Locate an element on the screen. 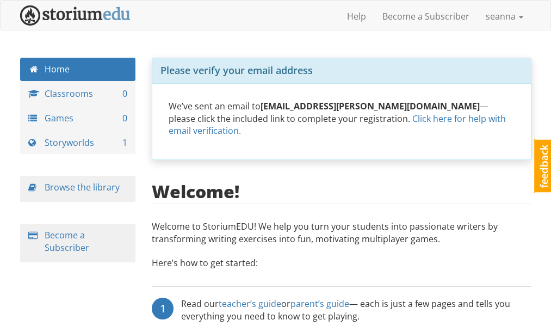 This screenshot has width=551, height=332. a: Classrooms 0 is located at coordinates (78, 94).